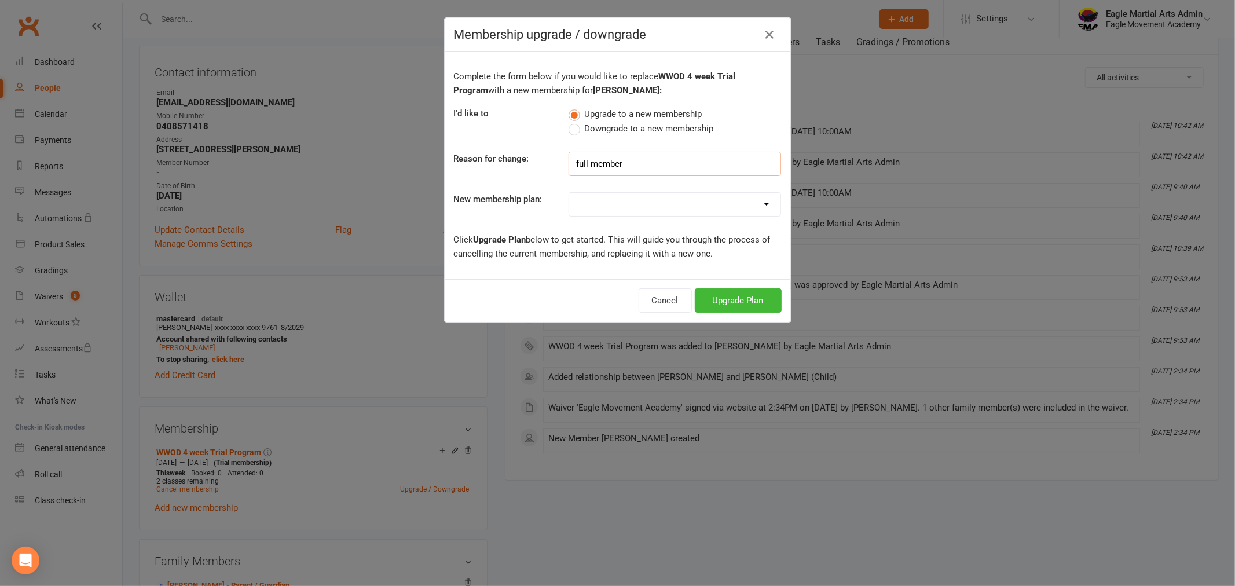 This screenshot has height=586, width=1235. What do you see at coordinates (500, 240) in the screenshot?
I see `b: Upgrade Plan` at bounding box center [500, 240].